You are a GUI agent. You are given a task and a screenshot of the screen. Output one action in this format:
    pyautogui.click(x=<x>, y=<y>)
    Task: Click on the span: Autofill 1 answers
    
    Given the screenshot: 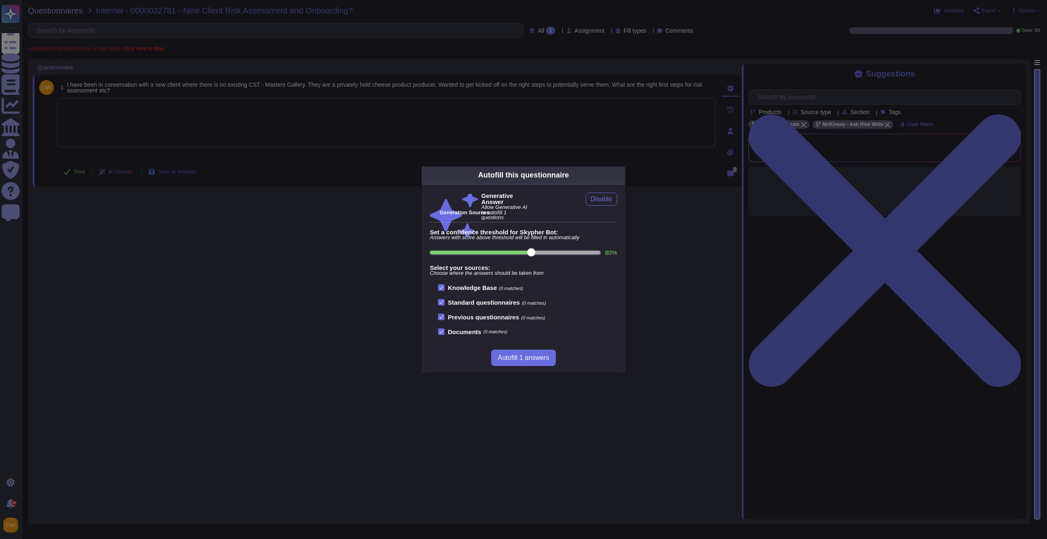 What is the action you would take?
    pyautogui.click(x=523, y=358)
    